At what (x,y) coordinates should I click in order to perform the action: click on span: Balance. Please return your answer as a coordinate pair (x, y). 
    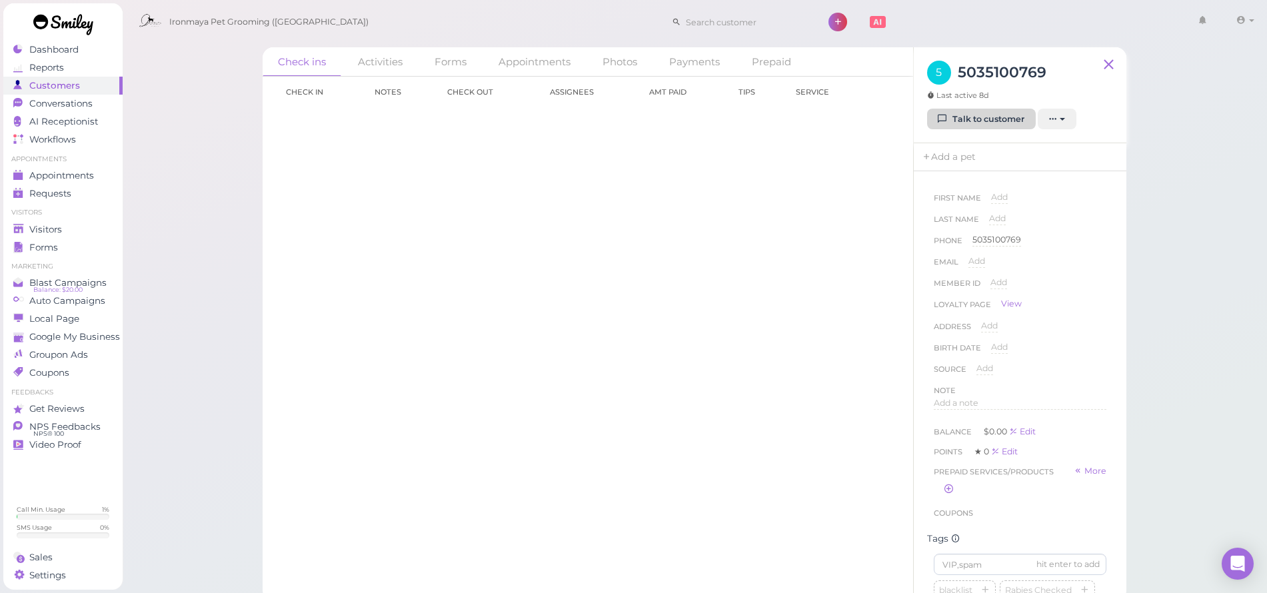
    Looking at the image, I should click on (954, 432).